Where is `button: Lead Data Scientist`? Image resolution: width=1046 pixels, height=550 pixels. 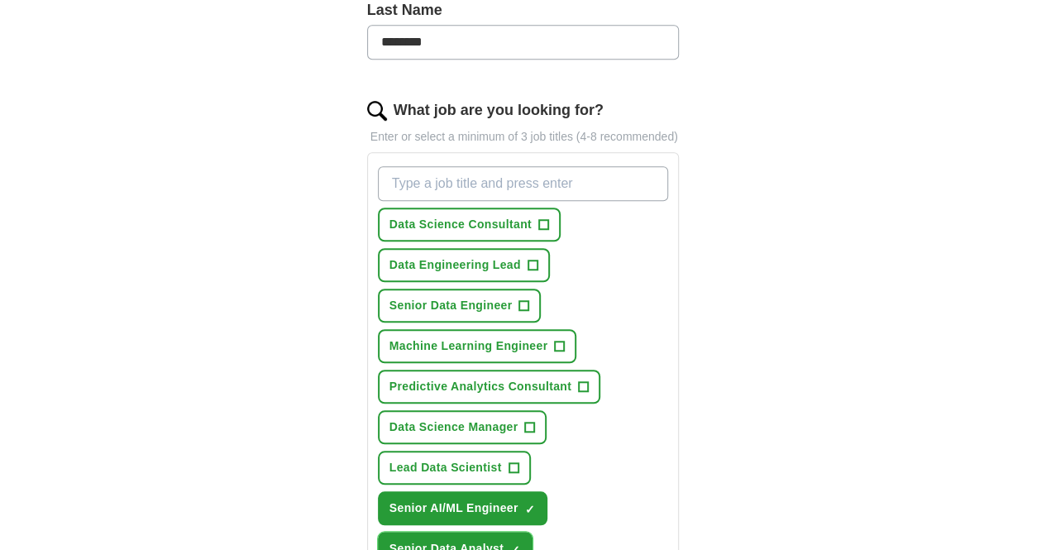
button: Lead Data Scientist is located at coordinates (454, 467).